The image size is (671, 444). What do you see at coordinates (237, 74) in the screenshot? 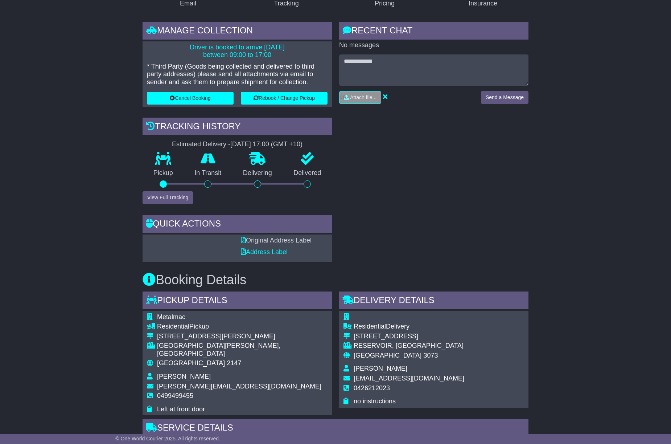
I see `p: * Third Party (Goods being collected and delivered to third party addresses) please send all atta...` at bounding box center [237, 74].